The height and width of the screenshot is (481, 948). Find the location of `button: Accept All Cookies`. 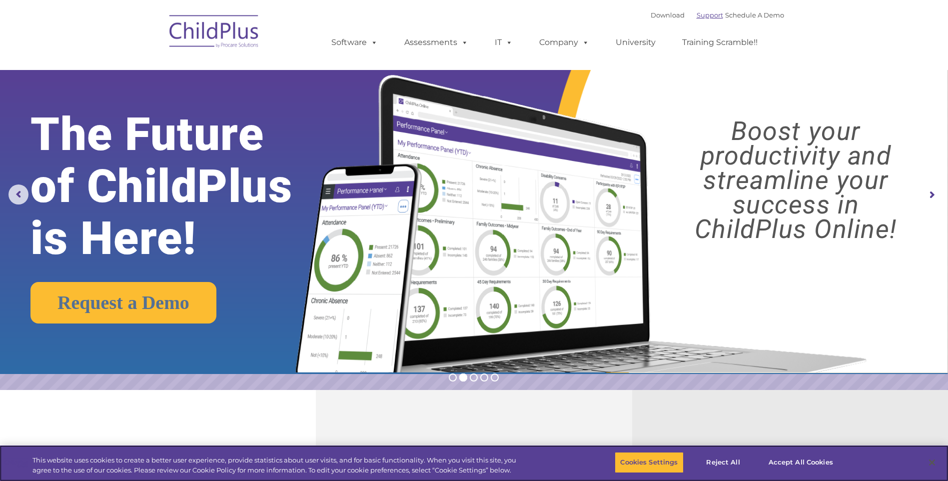

button: Accept All Cookies is located at coordinates (801, 462).